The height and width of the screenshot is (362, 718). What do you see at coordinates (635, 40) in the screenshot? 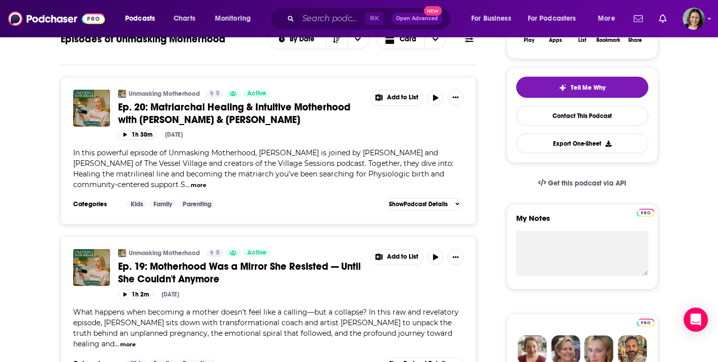
I see `div: Share` at bounding box center [635, 40].